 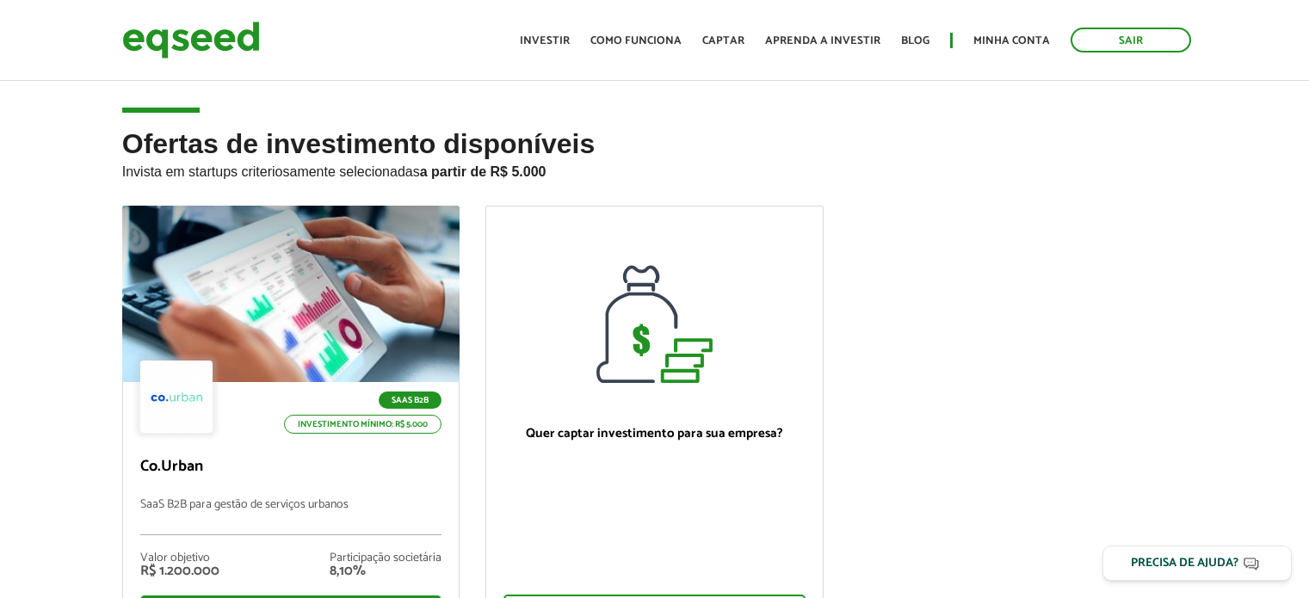 I want to click on a: Blog, so click(x=915, y=40).